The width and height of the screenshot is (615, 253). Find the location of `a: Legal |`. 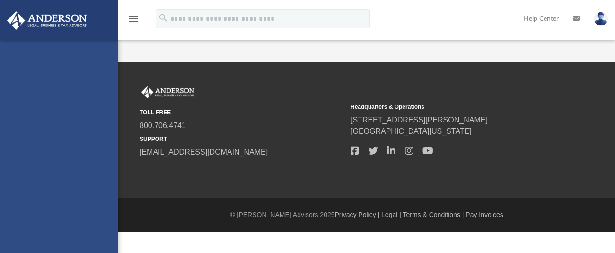

a: Legal | is located at coordinates (391, 215).